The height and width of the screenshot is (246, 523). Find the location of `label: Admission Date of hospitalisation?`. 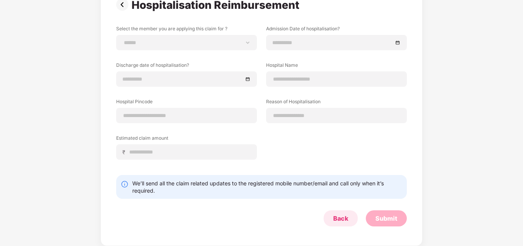

label: Admission Date of hospitalisation? is located at coordinates (336, 30).